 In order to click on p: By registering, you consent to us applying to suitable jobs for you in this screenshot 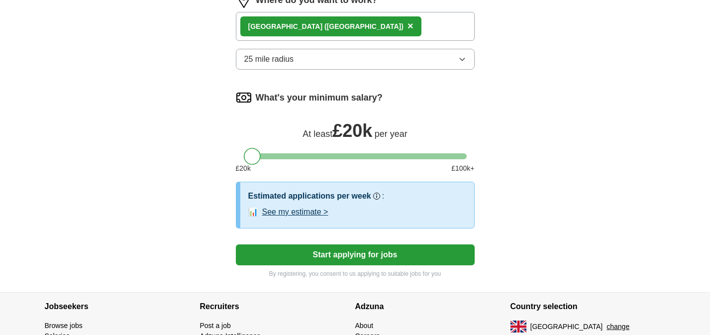, I will do `click(355, 274)`.